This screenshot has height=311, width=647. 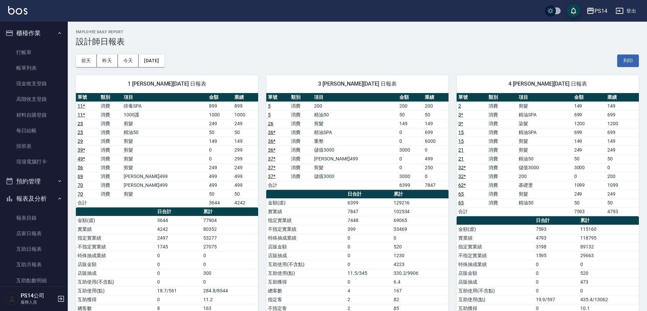 What do you see at coordinates (306, 274) in the screenshot?
I see `td: 互助使用(點)` at bounding box center [306, 274].